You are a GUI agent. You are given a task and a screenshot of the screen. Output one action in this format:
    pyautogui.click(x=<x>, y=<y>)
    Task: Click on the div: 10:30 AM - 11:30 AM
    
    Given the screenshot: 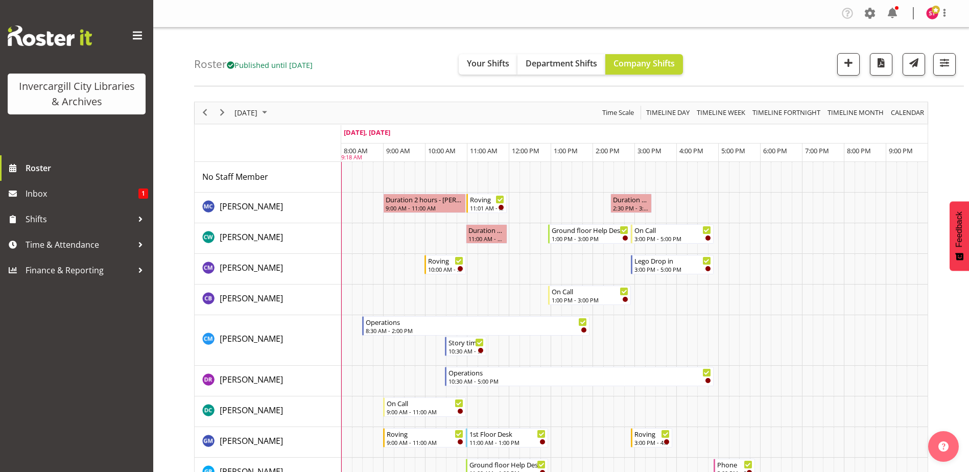 What is the action you would take?
    pyautogui.click(x=466, y=351)
    